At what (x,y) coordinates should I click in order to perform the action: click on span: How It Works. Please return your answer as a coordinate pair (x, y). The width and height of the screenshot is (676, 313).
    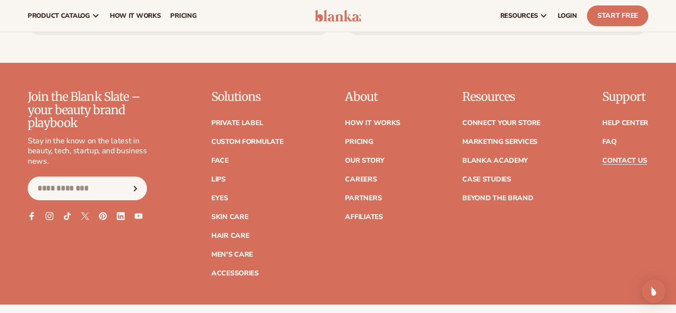
    Looking at the image, I should click on (135, 16).